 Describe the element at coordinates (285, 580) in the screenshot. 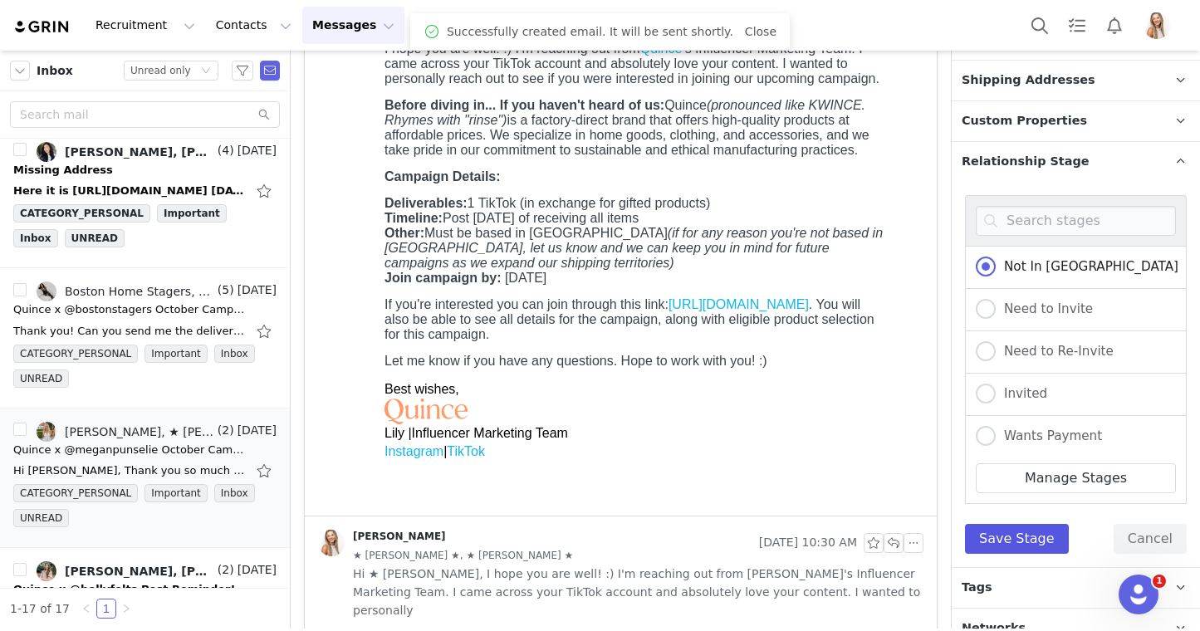

I see `span: If you're interested you can join through this link: . You will also be able to see all details f...` at that location.